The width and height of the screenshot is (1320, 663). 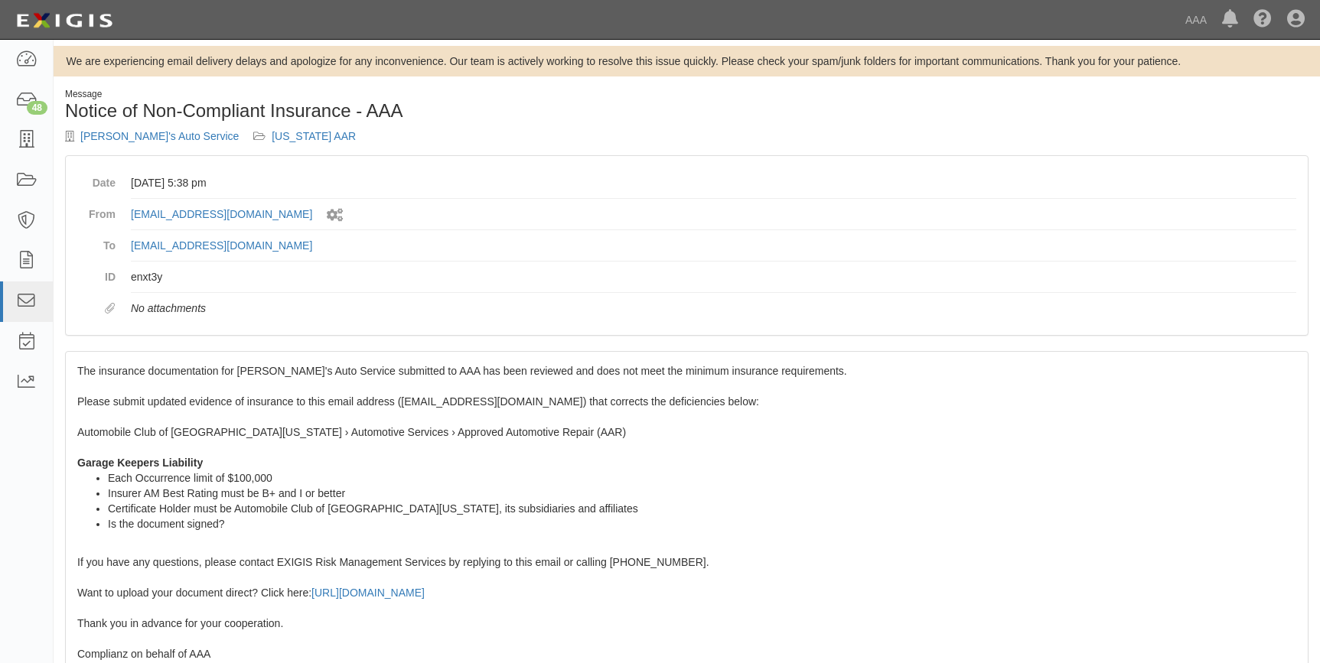 I want to click on i: Sent by system workflow, so click(x=334, y=215).